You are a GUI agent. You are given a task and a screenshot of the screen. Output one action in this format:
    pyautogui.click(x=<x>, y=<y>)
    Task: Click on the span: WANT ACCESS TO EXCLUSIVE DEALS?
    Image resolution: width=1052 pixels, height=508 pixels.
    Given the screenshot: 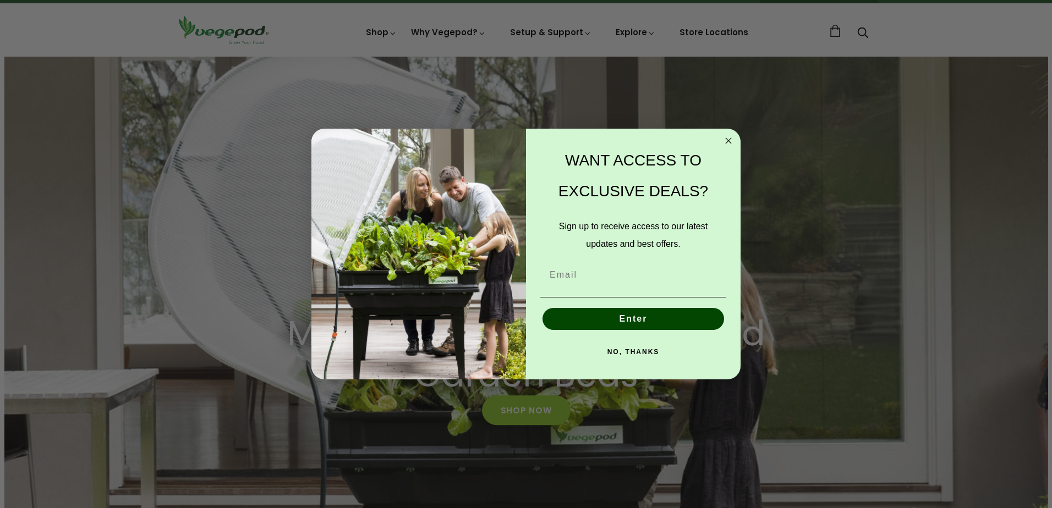 What is the action you would take?
    pyautogui.click(x=633, y=175)
    